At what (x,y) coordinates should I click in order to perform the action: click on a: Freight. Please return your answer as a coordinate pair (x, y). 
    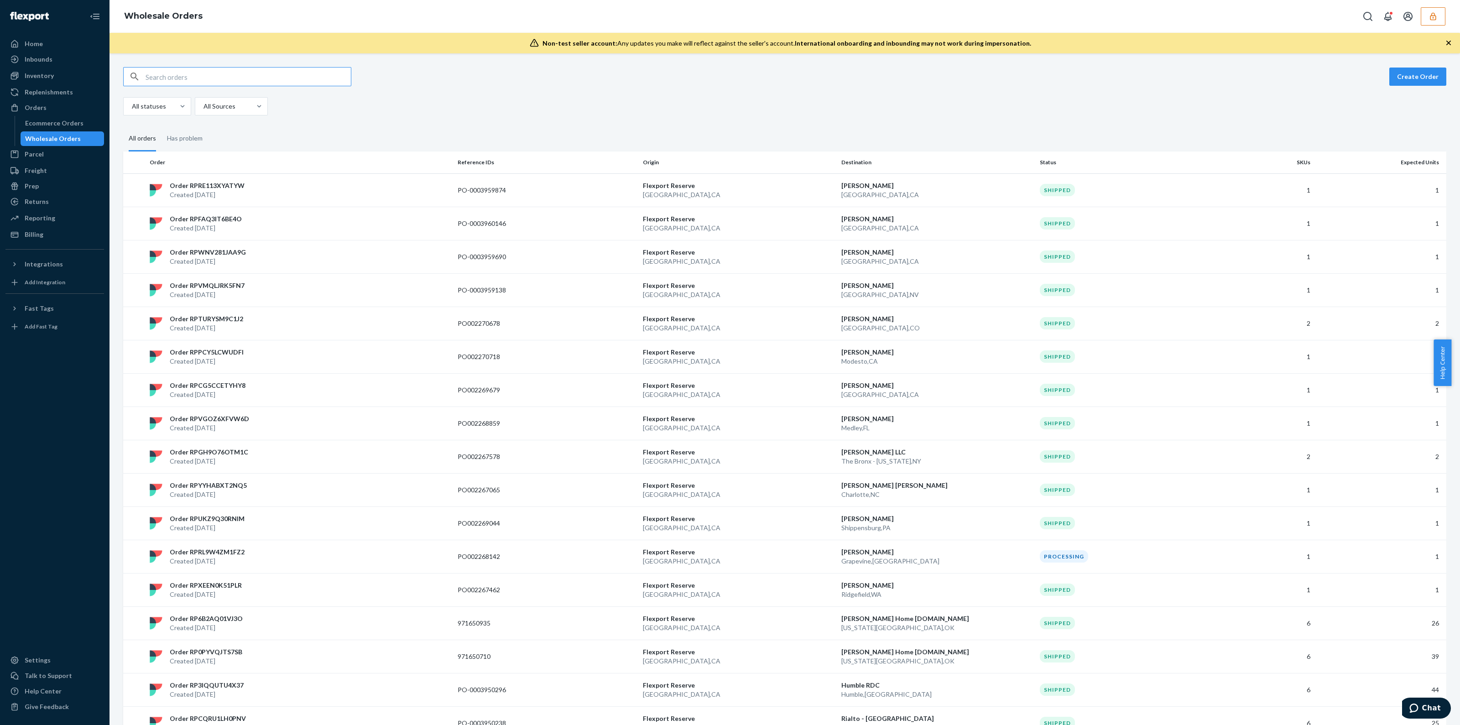
    Looking at the image, I should click on (55, 171).